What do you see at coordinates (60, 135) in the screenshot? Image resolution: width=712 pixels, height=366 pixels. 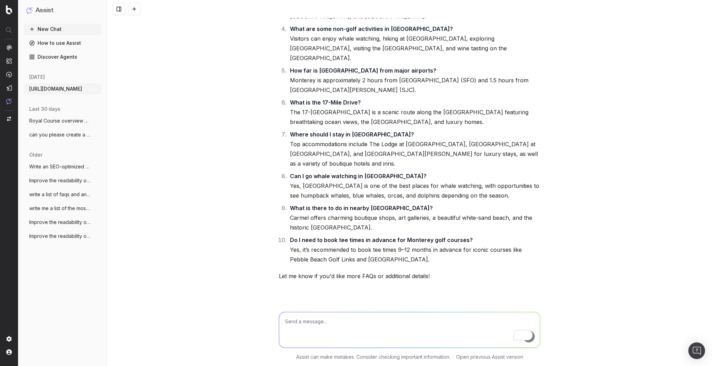 I see `span: can you please create a list of all page` at bounding box center [60, 135].